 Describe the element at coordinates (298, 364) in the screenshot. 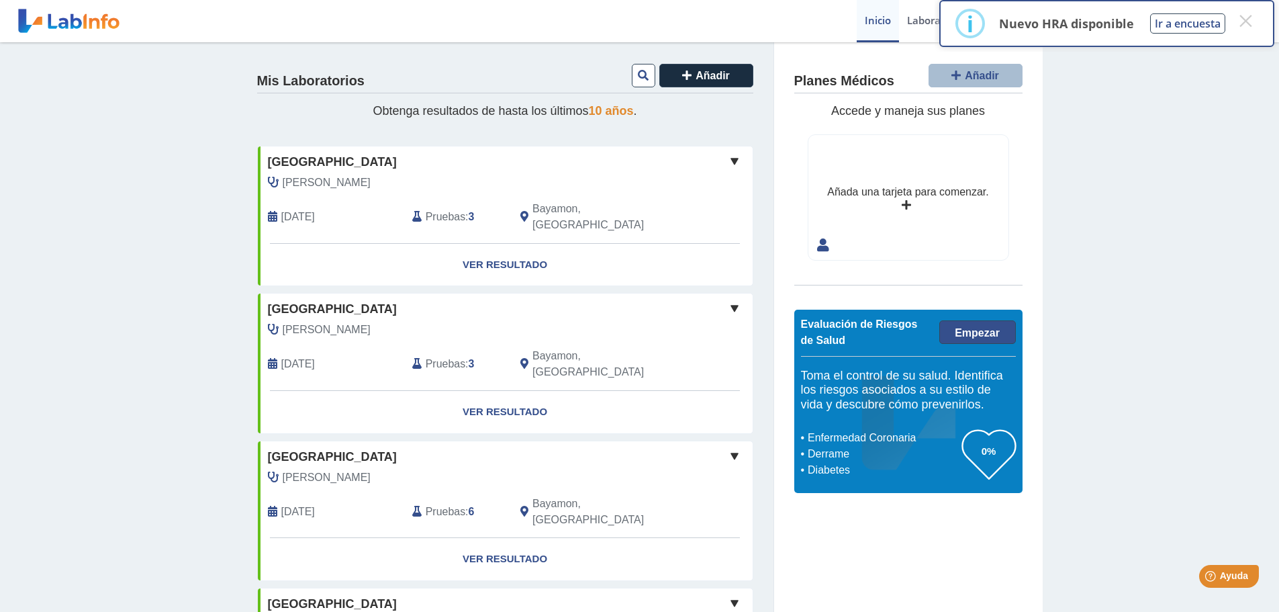

I see `span: 2023-08-21` at that location.